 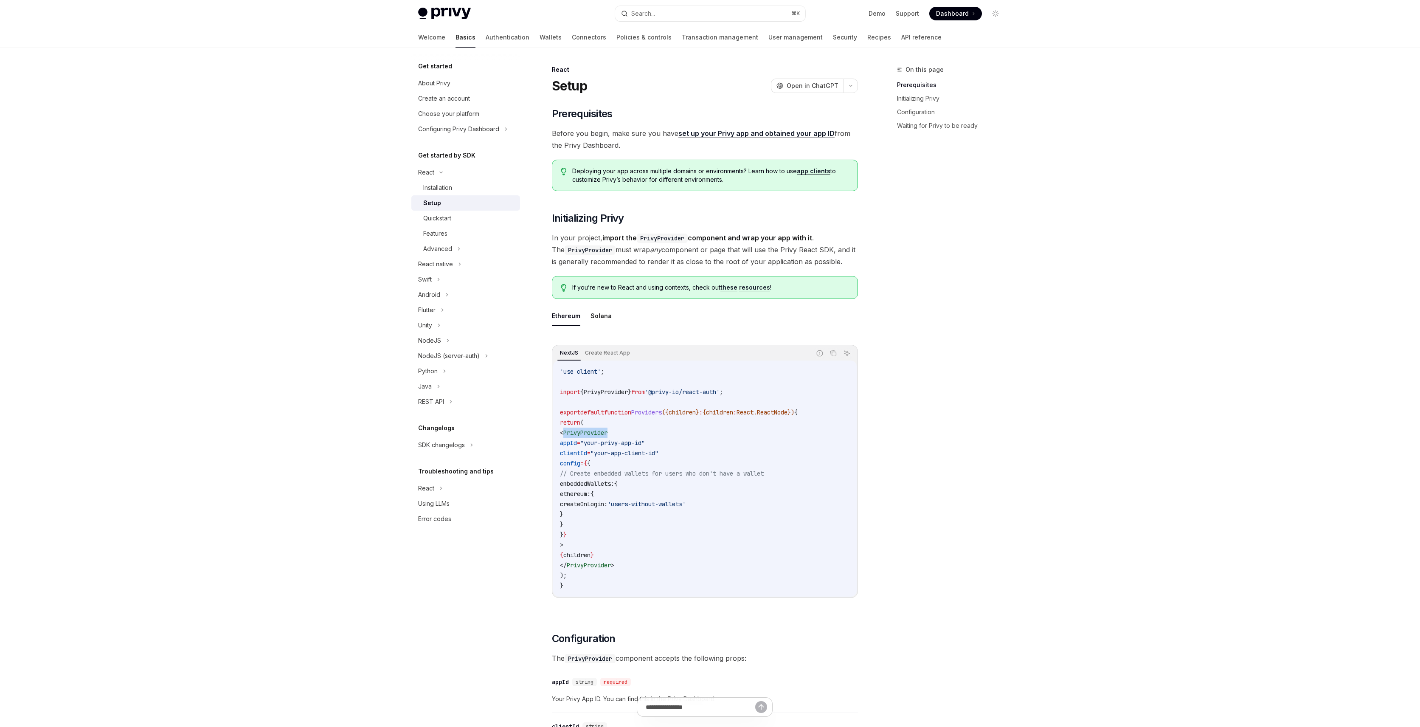 What do you see at coordinates (745, 412) in the screenshot?
I see `span: React` at bounding box center [745, 412].